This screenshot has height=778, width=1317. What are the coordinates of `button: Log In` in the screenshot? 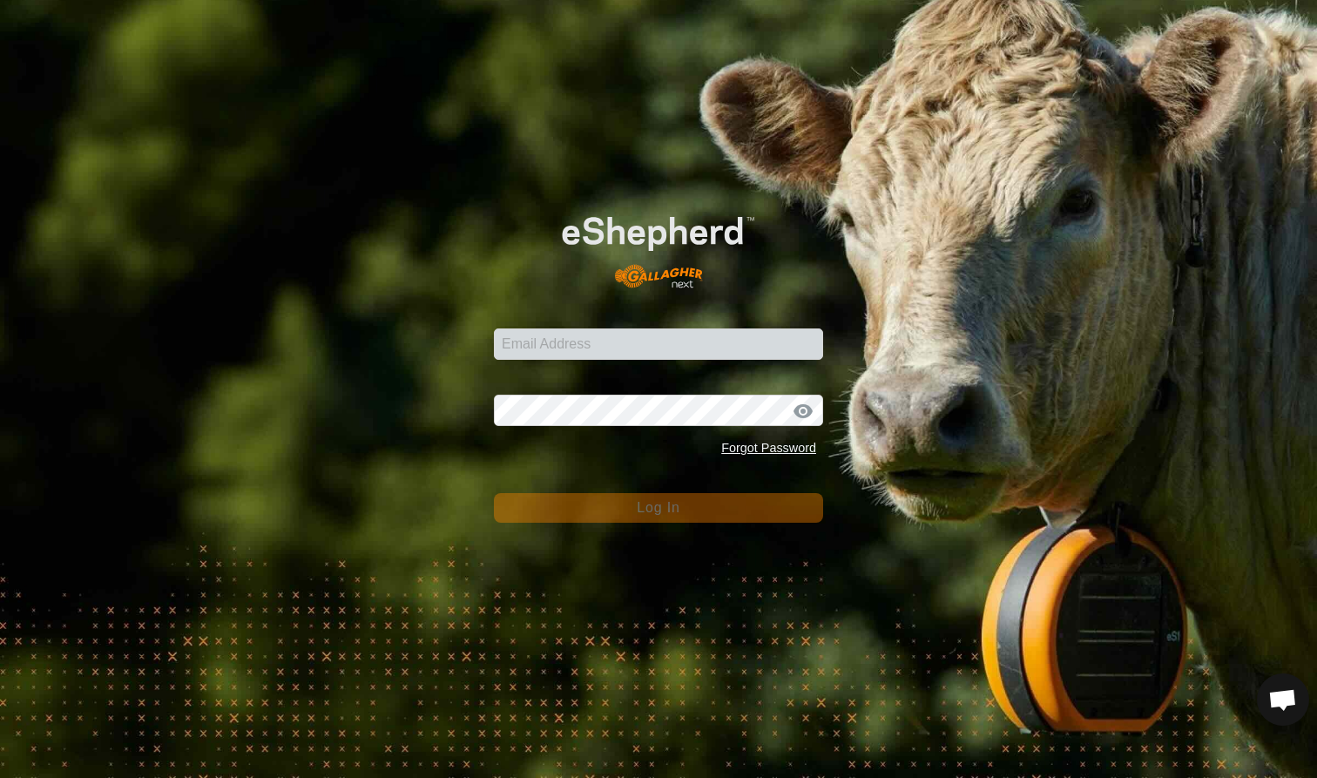 It's located at (658, 508).